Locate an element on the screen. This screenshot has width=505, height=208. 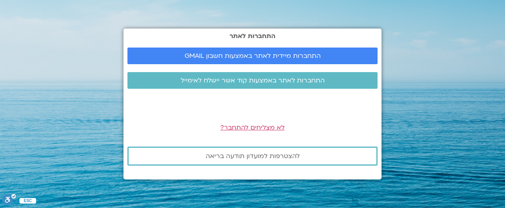
span: התחברות מיידית לאתר באמצעות חשבון GMAIL is located at coordinates (253, 56).